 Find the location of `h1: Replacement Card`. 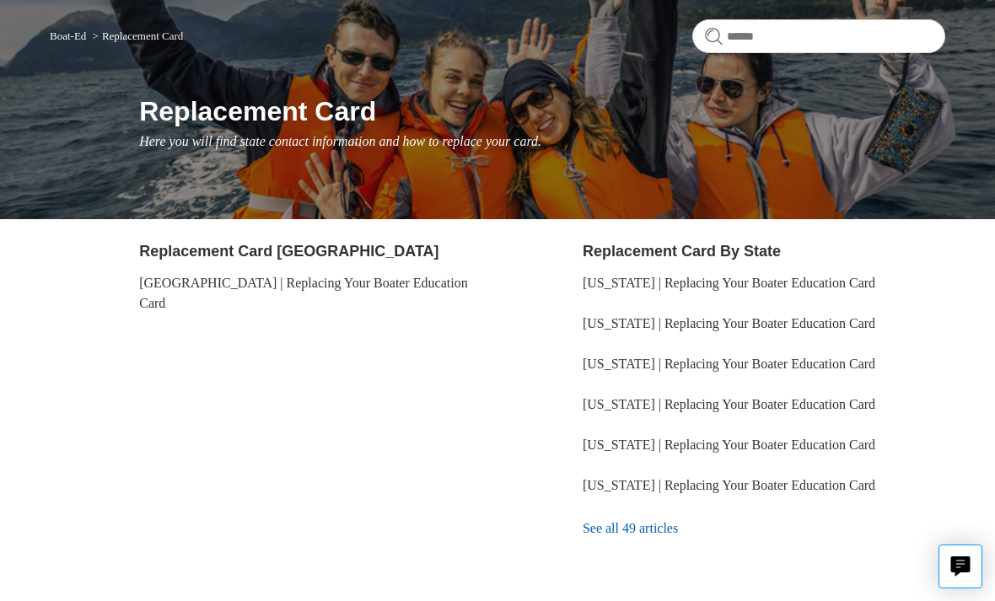

h1: Replacement Card is located at coordinates (542, 111).